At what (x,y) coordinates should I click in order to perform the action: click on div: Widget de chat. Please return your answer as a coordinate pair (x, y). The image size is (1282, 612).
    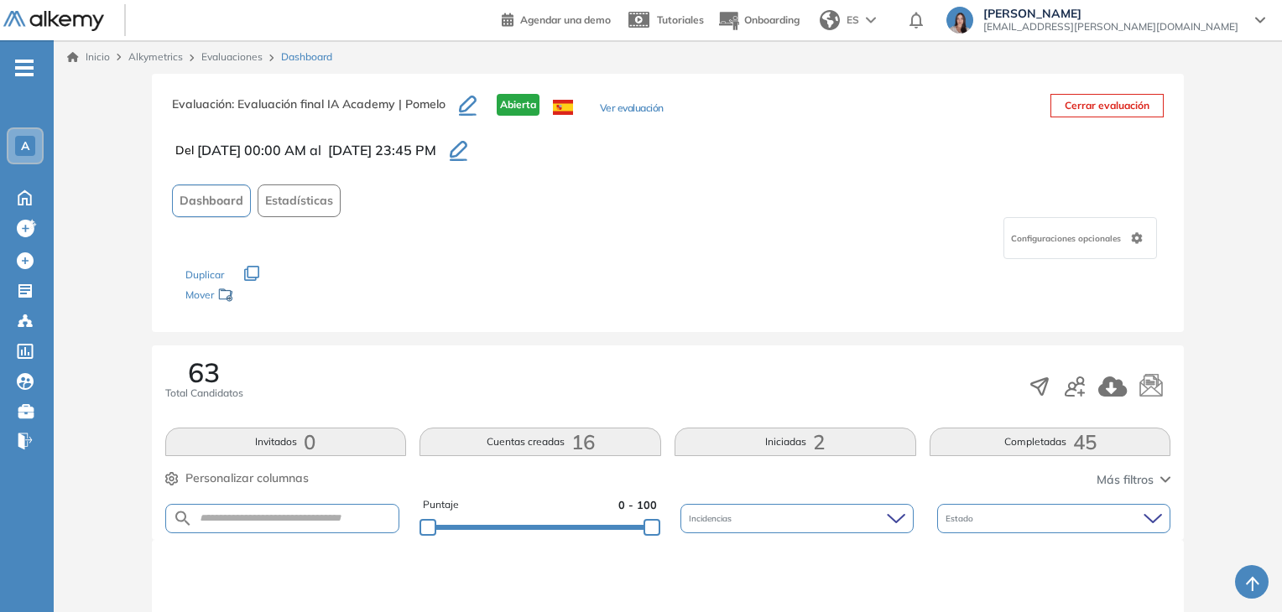
    Looking at the image, I should click on (1240, 572).